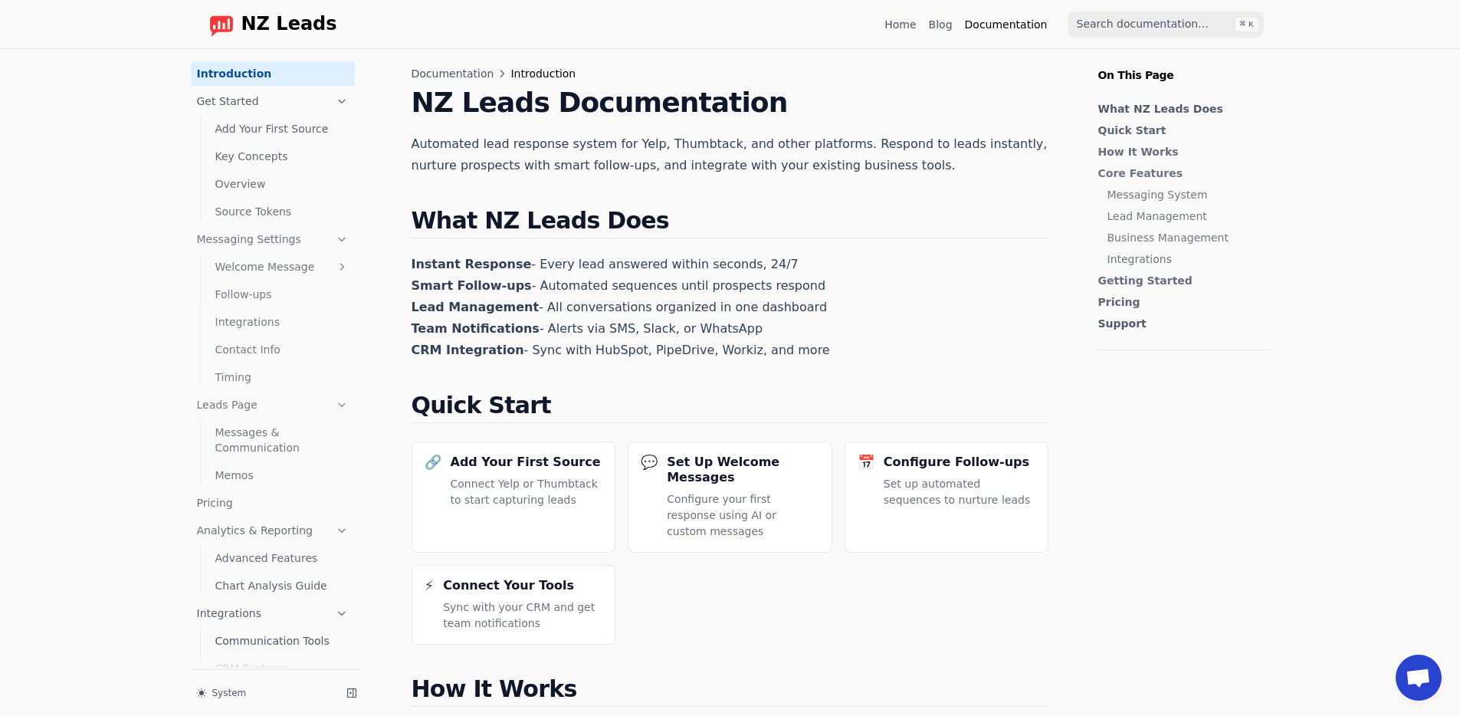 Image resolution: width=1460 pixels, height=716 pixels. I want to click on h2: How It Works, so click(730, 690).